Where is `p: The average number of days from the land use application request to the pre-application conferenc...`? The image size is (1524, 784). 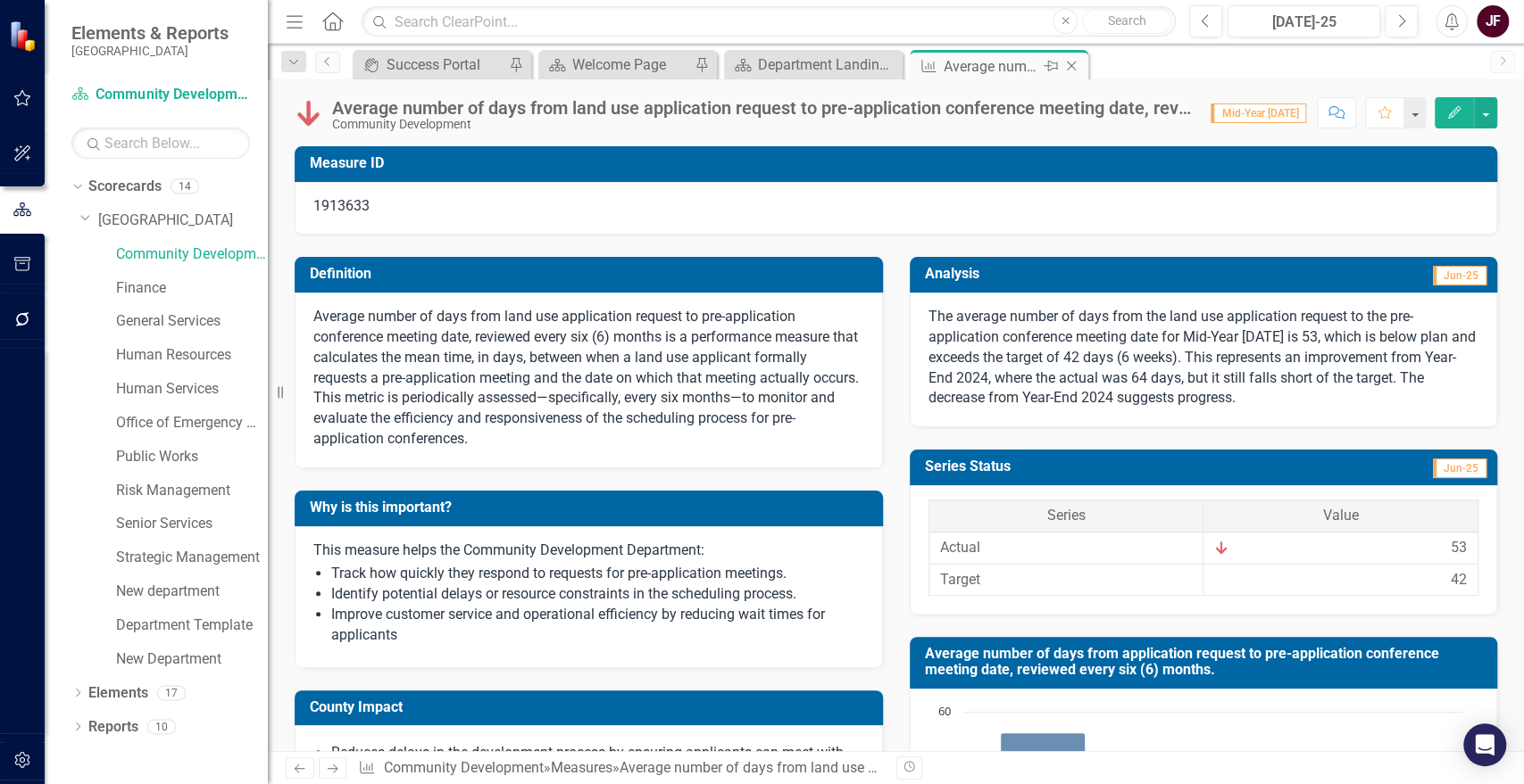 p: The average number of days from the land use application request to the pre-application conferenc... is located at coordinates (1203, 358).